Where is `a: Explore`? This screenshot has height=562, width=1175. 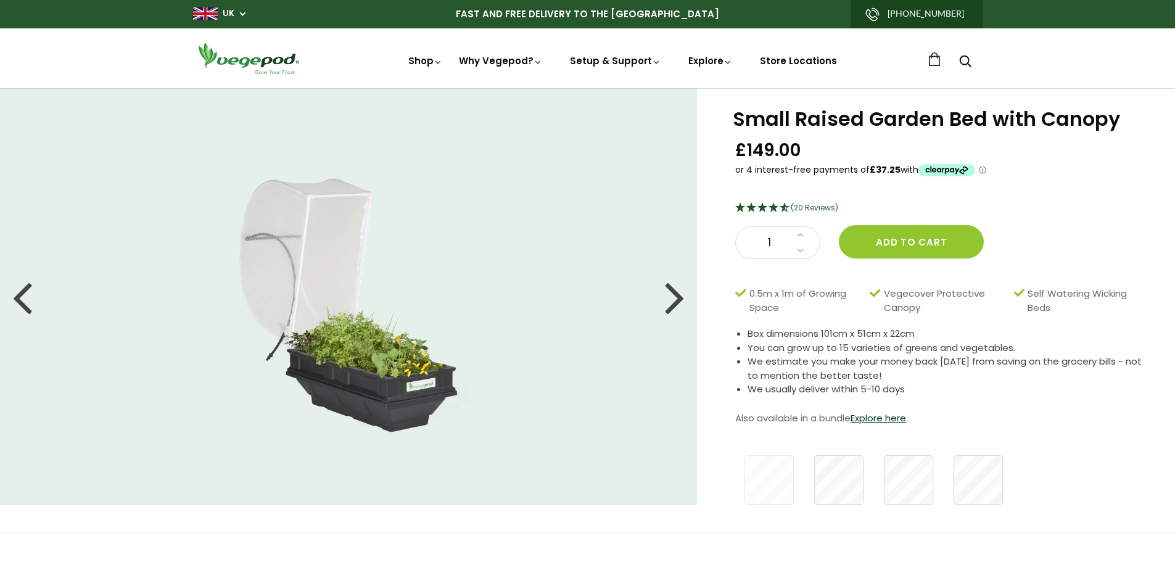
a: Explore is located at coordinates (711, 60).